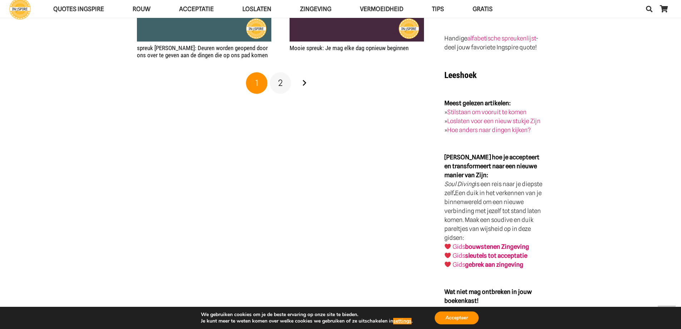 Image resolution: width=681 pixels, height=329 pixels. Describe the element at coordinates (494, 43) in the screenshot. I see `p: Handige - deel jouw favoriete Ingspire quote!` at that location.